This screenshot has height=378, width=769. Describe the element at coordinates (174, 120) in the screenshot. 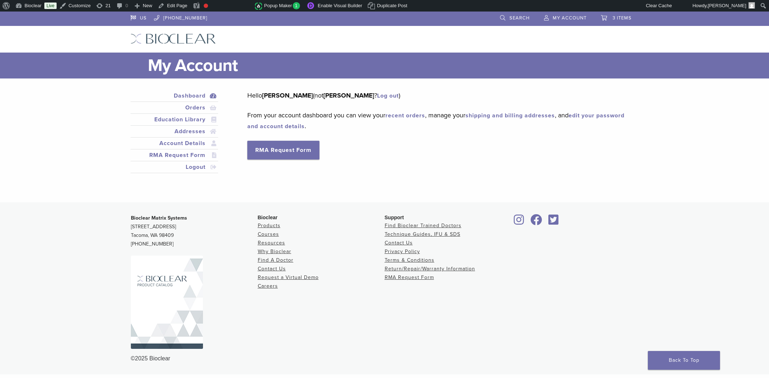

I see `a: Education Library` at that location.